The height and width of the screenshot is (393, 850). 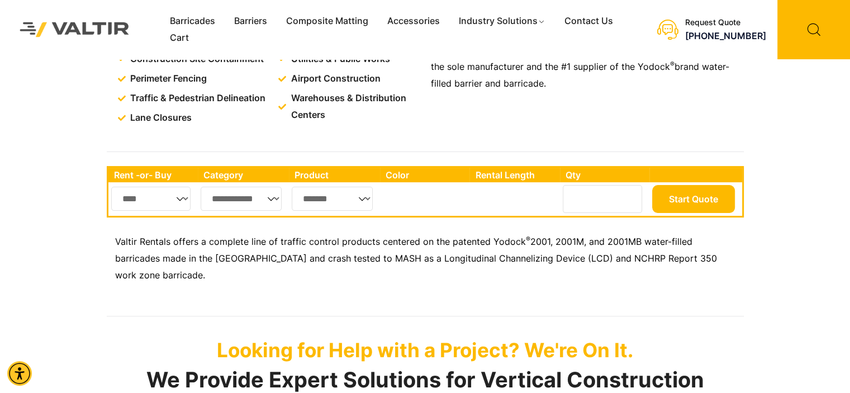 What do you see at coordinates (167, 79) in the screenshot?
I see `span: Perimeter Fencing` at bounding box center [167, 79].